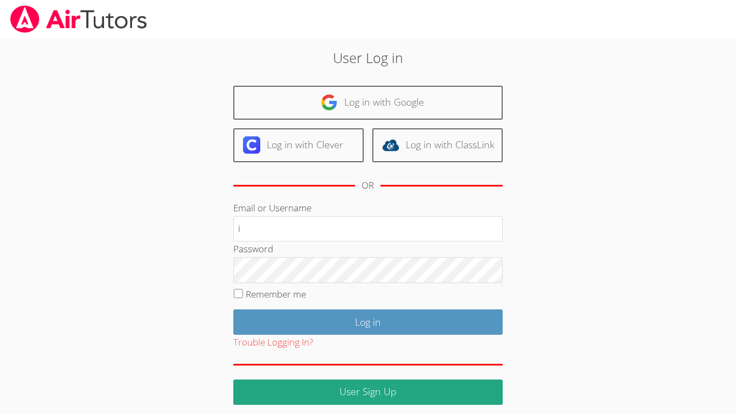 This screenshot has height=414, width=736. What do you see at coordinates (437, 145) in the screenshot?
I see `a: Log in with ClassLink` at bounding box center [437, 145].